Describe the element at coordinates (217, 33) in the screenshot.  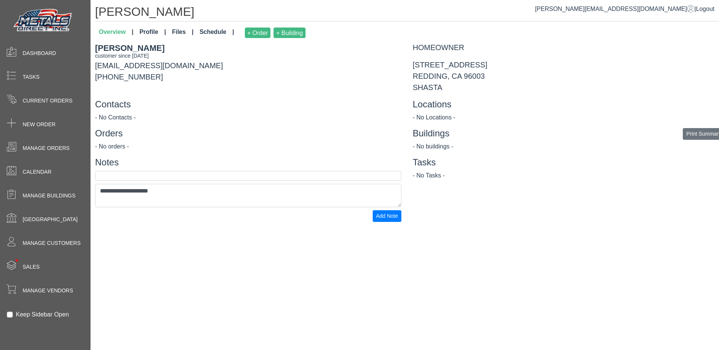
I see `a: Schedule` at that location.